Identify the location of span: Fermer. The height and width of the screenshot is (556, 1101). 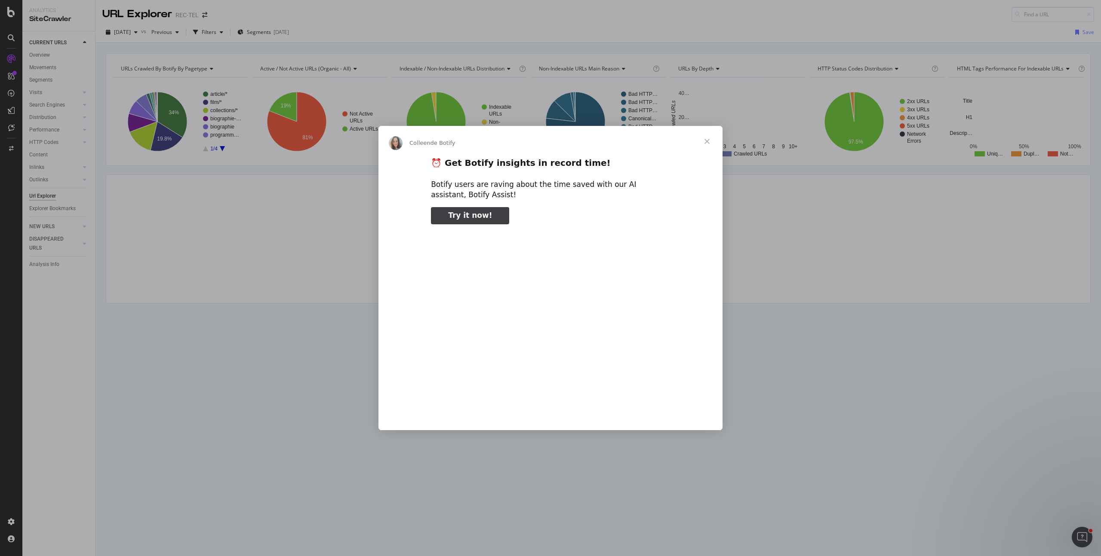
(707, 141).